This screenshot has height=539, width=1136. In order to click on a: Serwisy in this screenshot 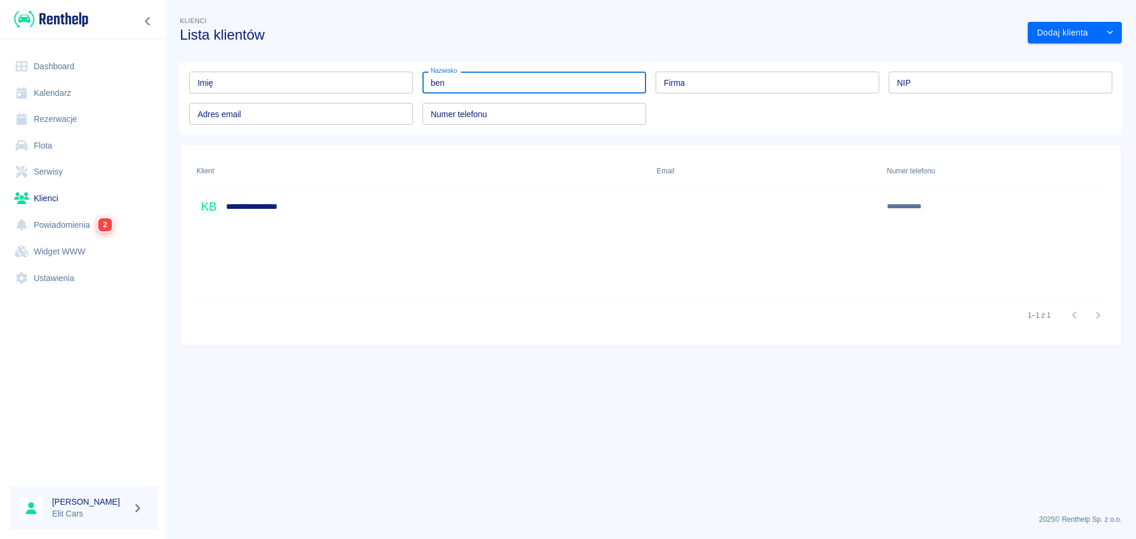, I will do `click(83, 172)`.